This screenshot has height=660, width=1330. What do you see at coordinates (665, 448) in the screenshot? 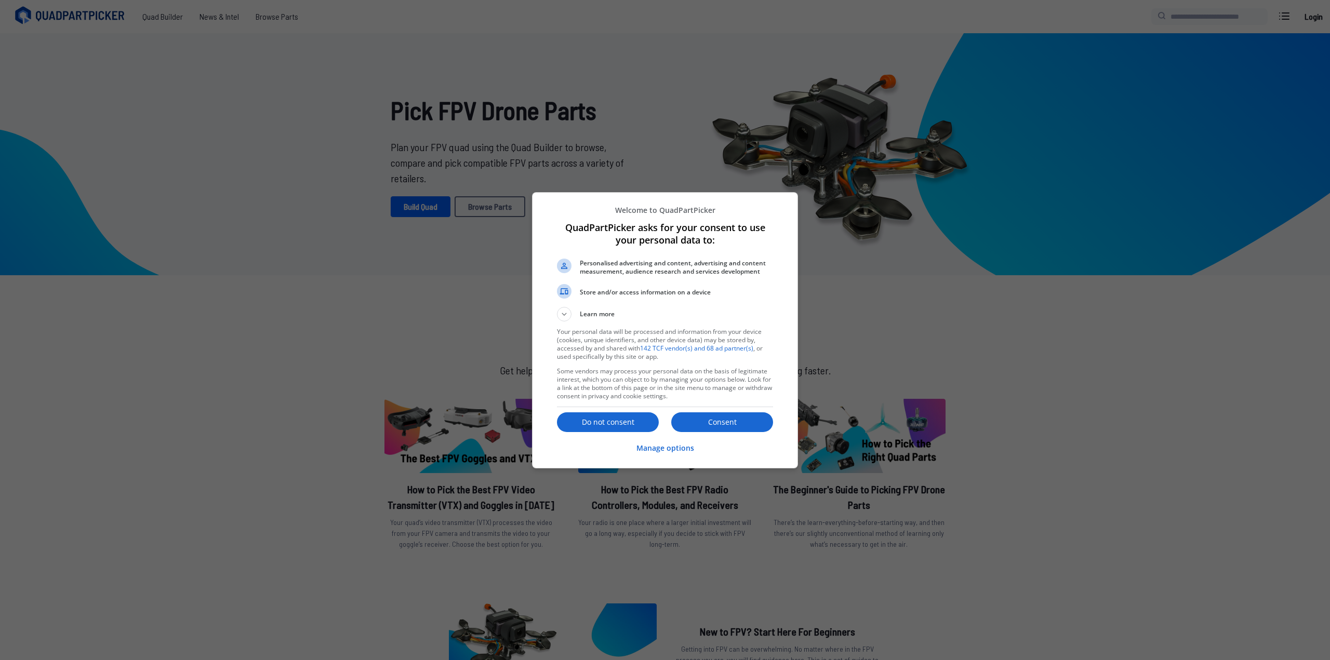
I see `button: Manage options` at bounding box center [665, 448].